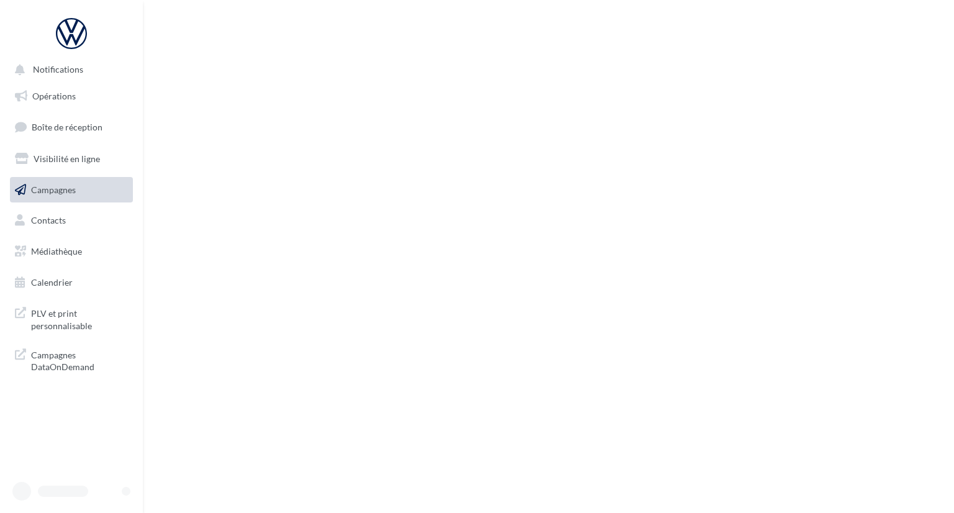  I want to click on a: Médiathèque, so click(71, 252).